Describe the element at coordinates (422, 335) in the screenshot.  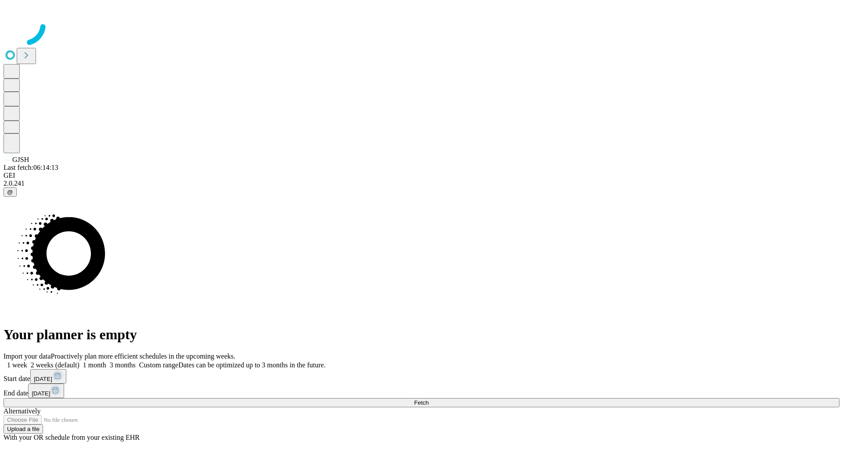
I see `h1: Your planner is empty` at that location.